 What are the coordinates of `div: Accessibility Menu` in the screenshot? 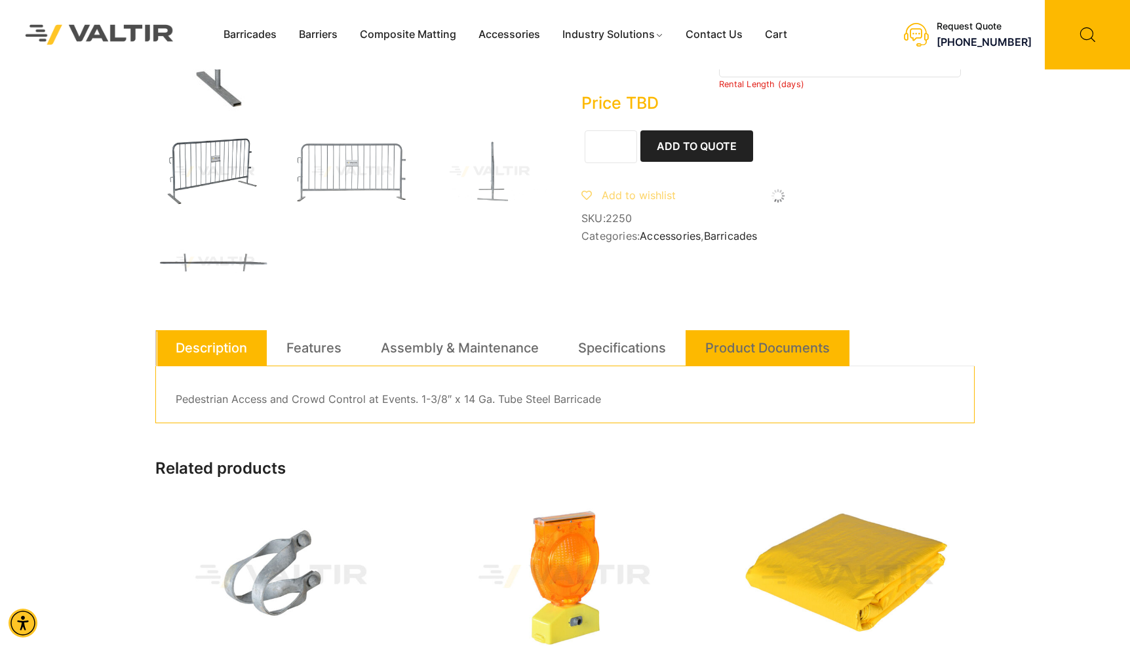 It's located at (23, 623).